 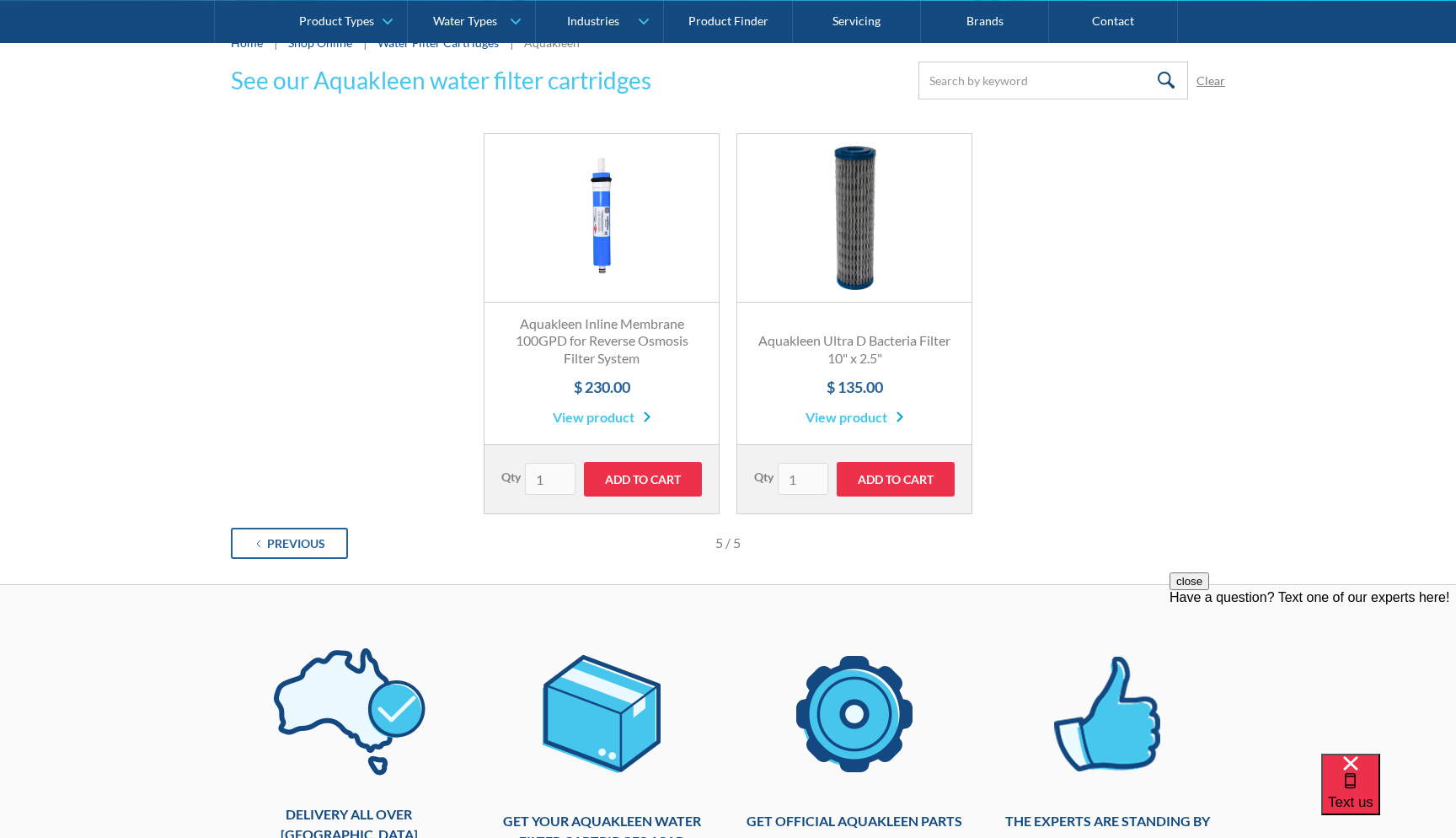 I want to click on div: Industries, so click(x=593, y=20).